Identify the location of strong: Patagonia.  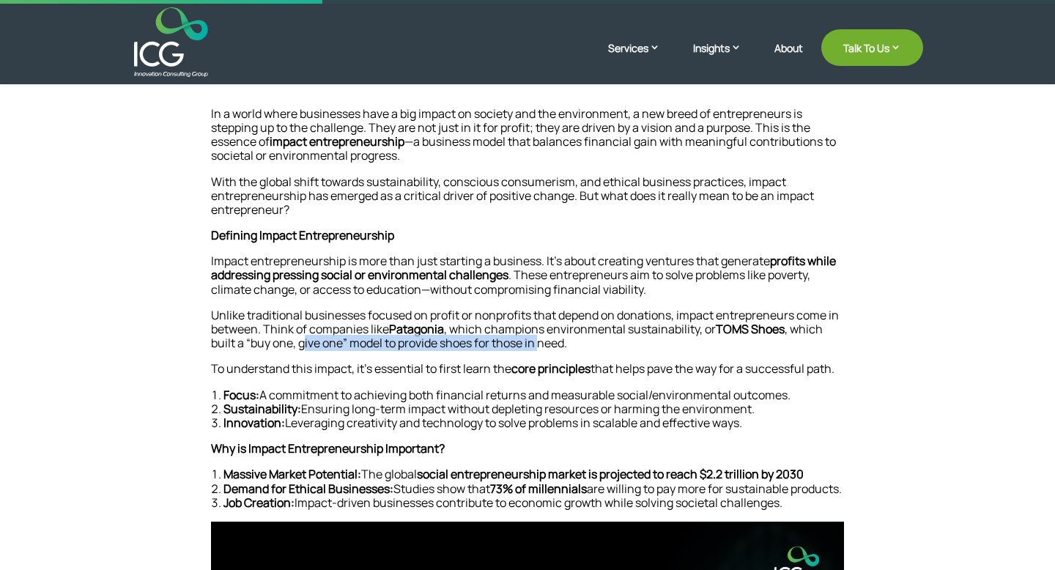
(416, 329).